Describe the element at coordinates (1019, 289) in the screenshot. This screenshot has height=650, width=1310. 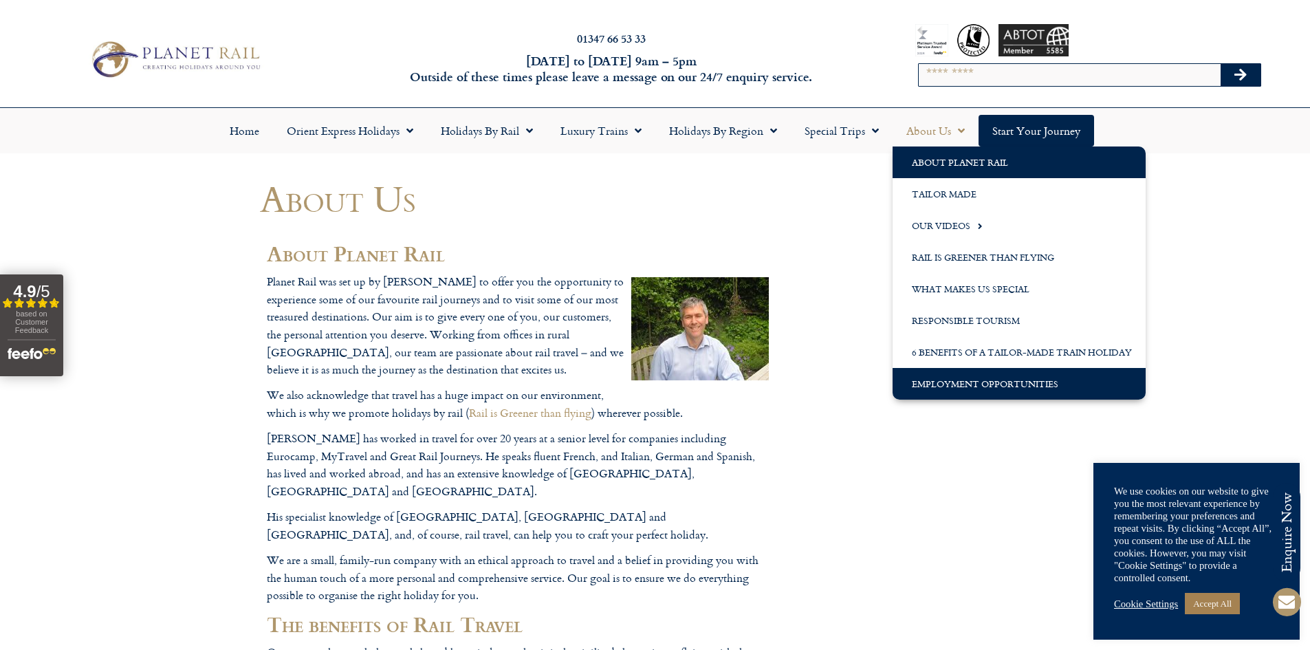
I see `a: What Makes us Special` at that location.